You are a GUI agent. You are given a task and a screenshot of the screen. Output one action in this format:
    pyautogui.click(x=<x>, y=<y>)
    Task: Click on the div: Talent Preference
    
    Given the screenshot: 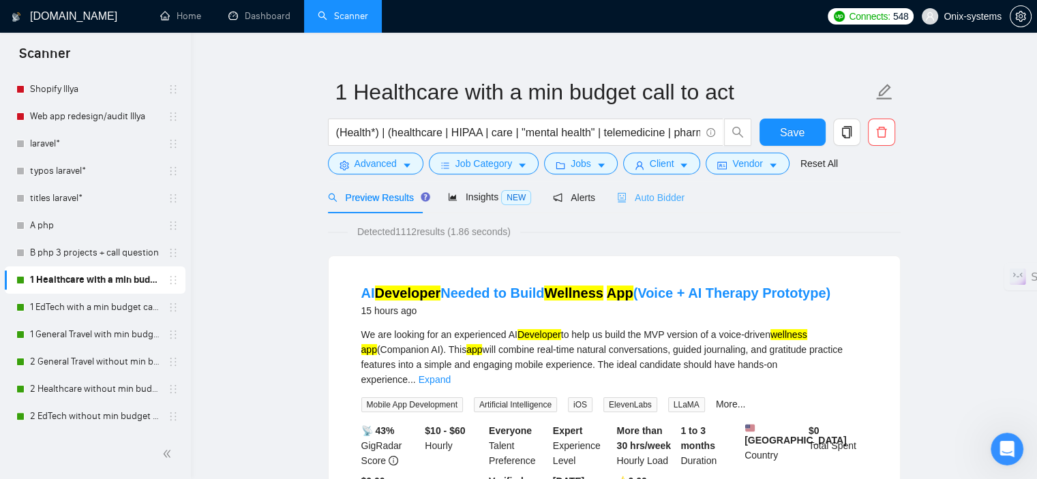 What is the action you would take?
    pyautogui.click(x=518, y=446)
    